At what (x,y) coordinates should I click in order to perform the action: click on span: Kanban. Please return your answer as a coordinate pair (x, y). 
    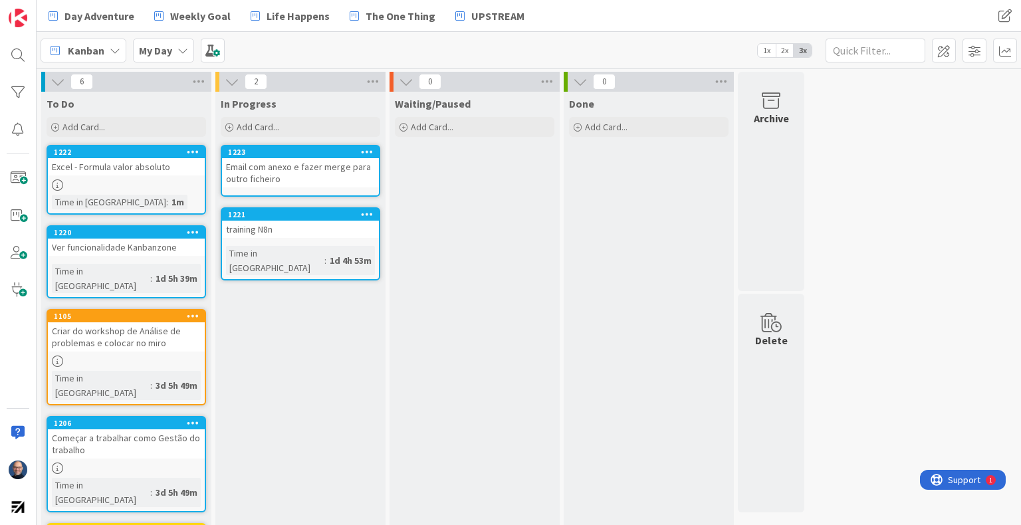
    Looking at the image, I should click on (86, 51).